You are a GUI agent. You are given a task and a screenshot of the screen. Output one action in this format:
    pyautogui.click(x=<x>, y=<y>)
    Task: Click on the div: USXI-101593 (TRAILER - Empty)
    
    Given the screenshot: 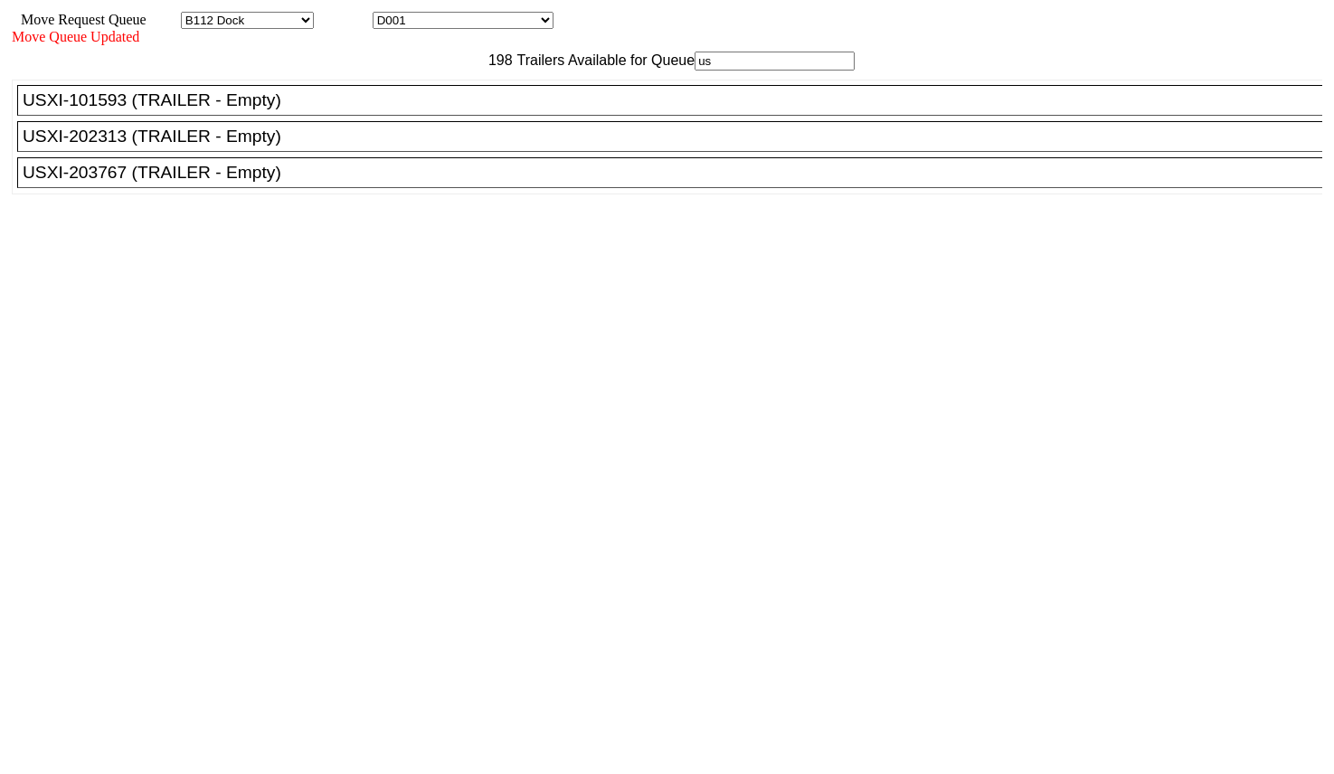 What is the action you would take?
    pyautogui.click(x=677, y=100)
    